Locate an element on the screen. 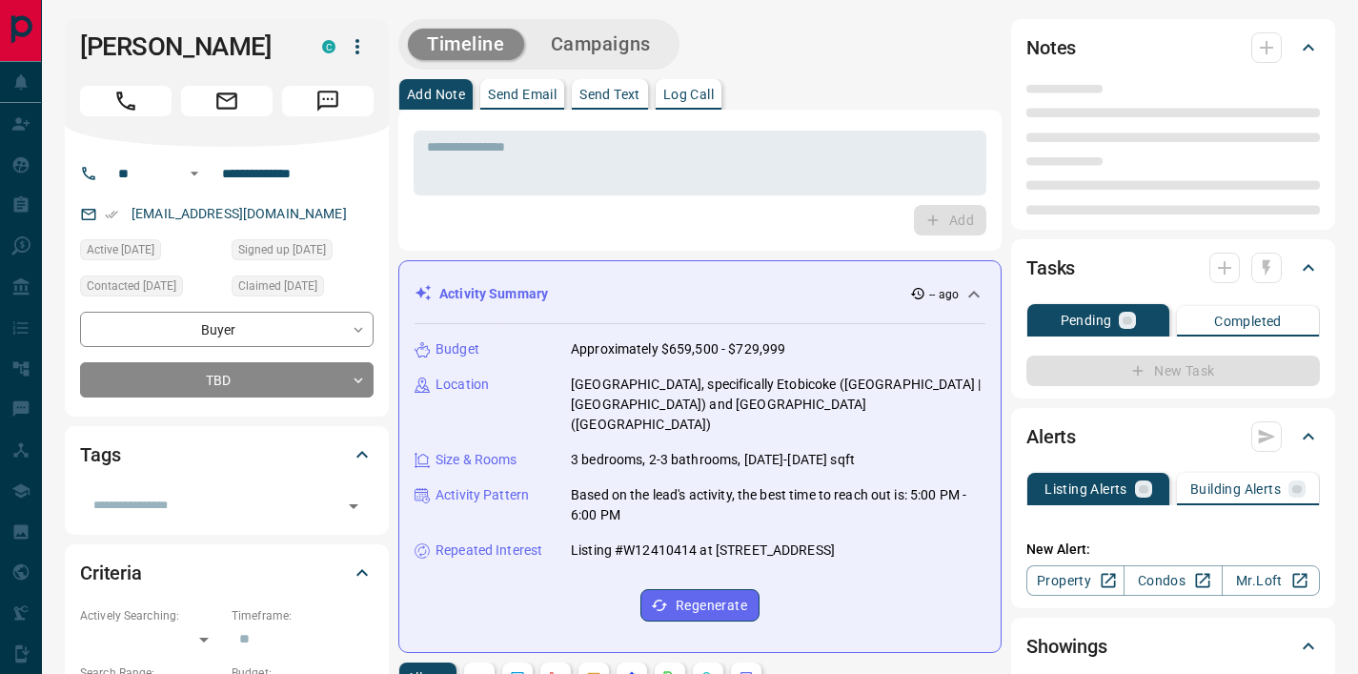 This screenshot has height=674, width=1358. div: Tasks is located at coordinates (1173, 268).